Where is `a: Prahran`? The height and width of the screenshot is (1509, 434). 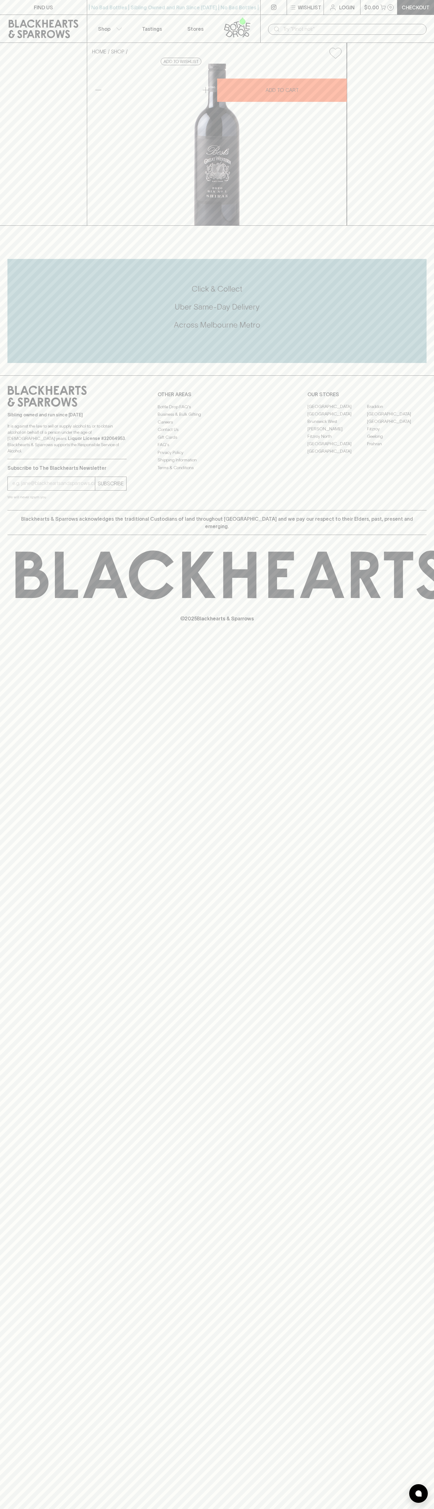
a: Prahran is located at coordinates (397, 444).